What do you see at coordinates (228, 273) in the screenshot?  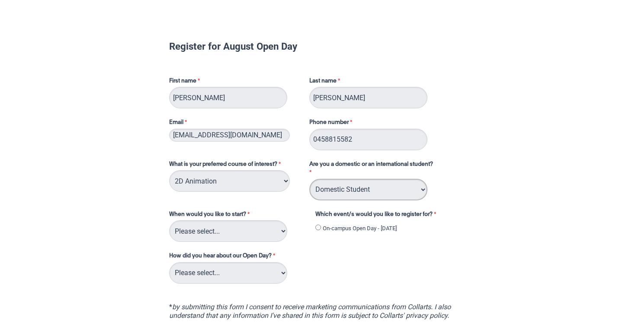 I see `select: How did you hear about our Open Day?` at bounding box center [228, 273].